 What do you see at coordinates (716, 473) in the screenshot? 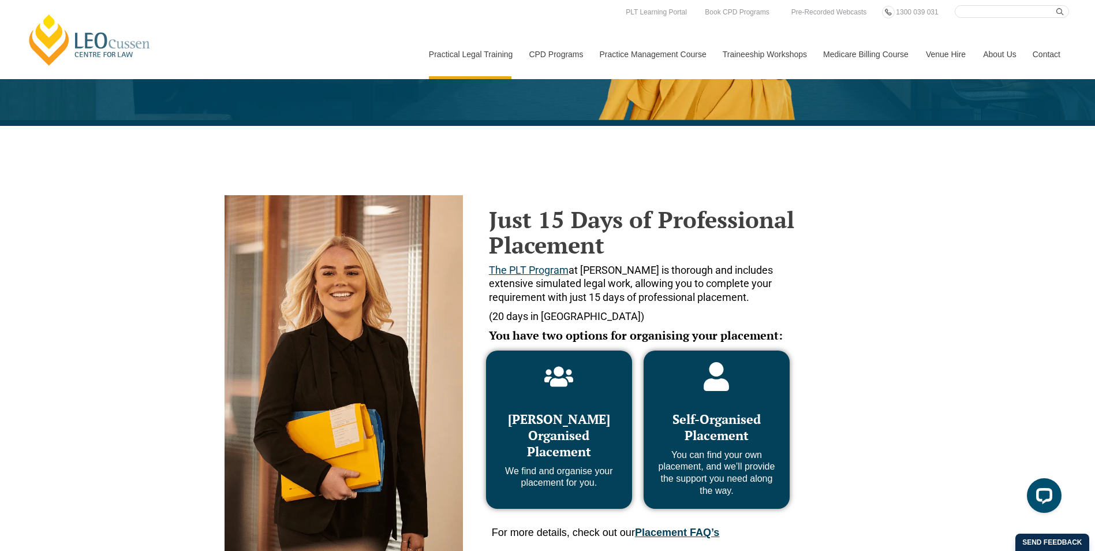
I see `p: You can find your own placement, and we’ll provide the support you need along the way.` at bounding box center [716, 473].